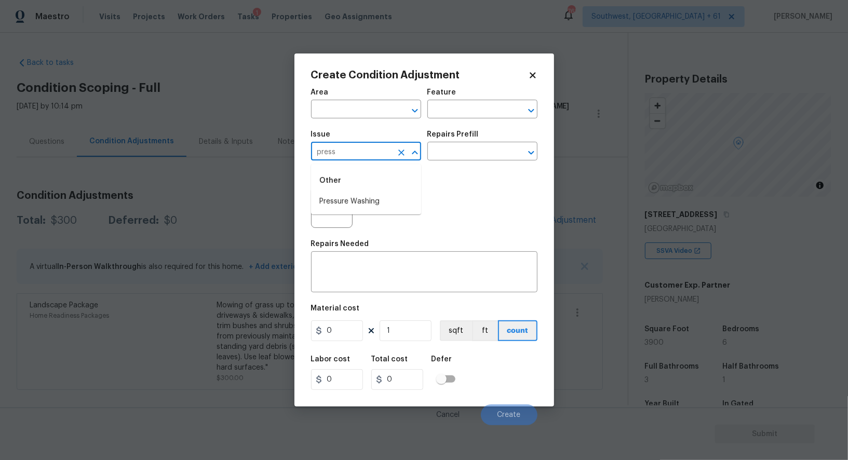  Describe the element at coordinates (448, 415) in the screenshot. I see `button: Cancel` at that location.